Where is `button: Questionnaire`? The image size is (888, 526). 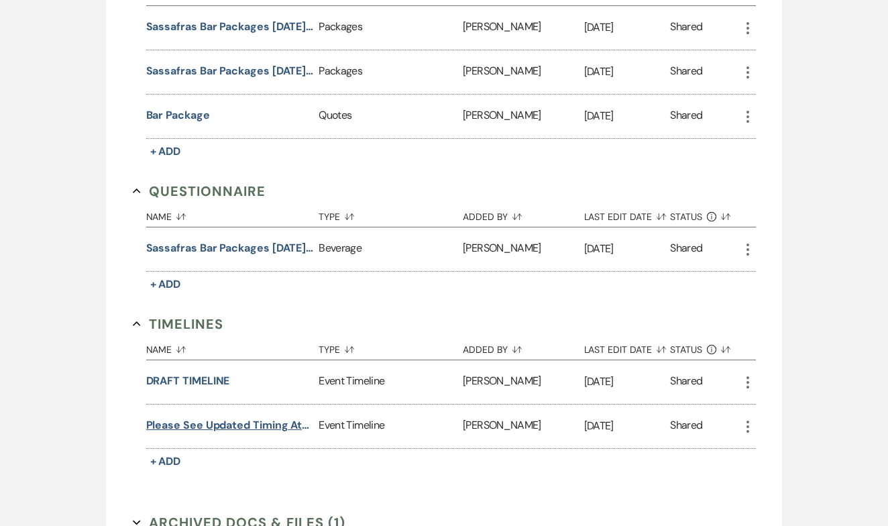
button: Questionnaire is located at coordinates (199, 191).